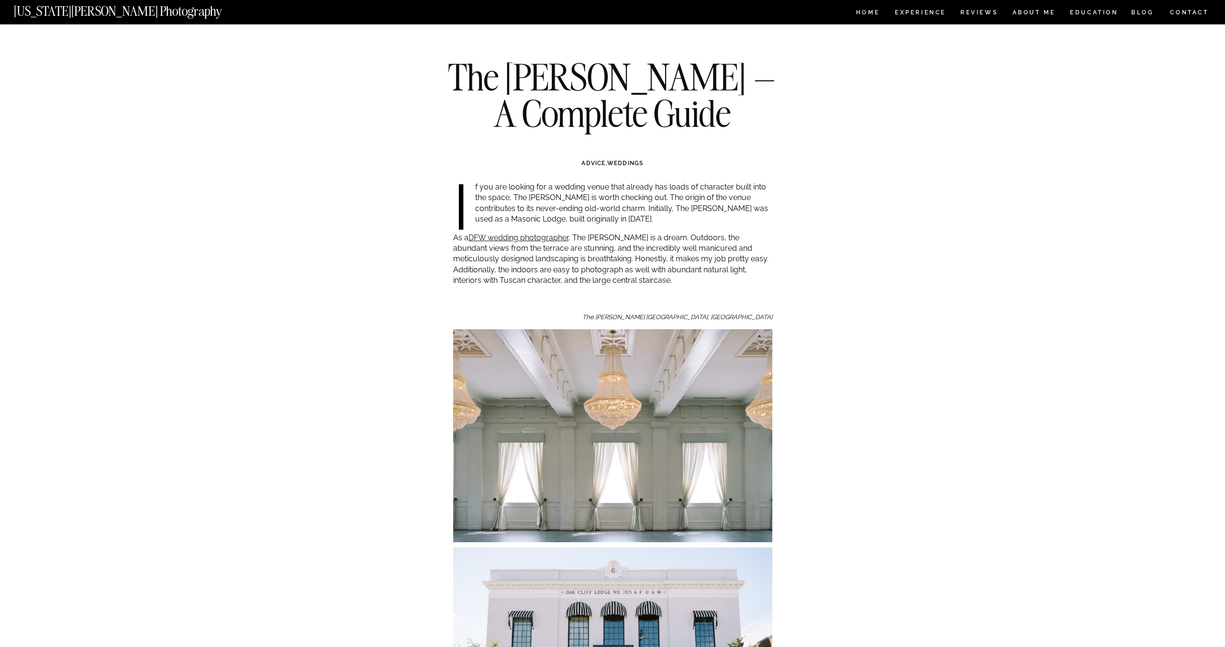 The height and width of the screenshot is (647, 1225). I want to click on nav: Experience, so click(920, 13).